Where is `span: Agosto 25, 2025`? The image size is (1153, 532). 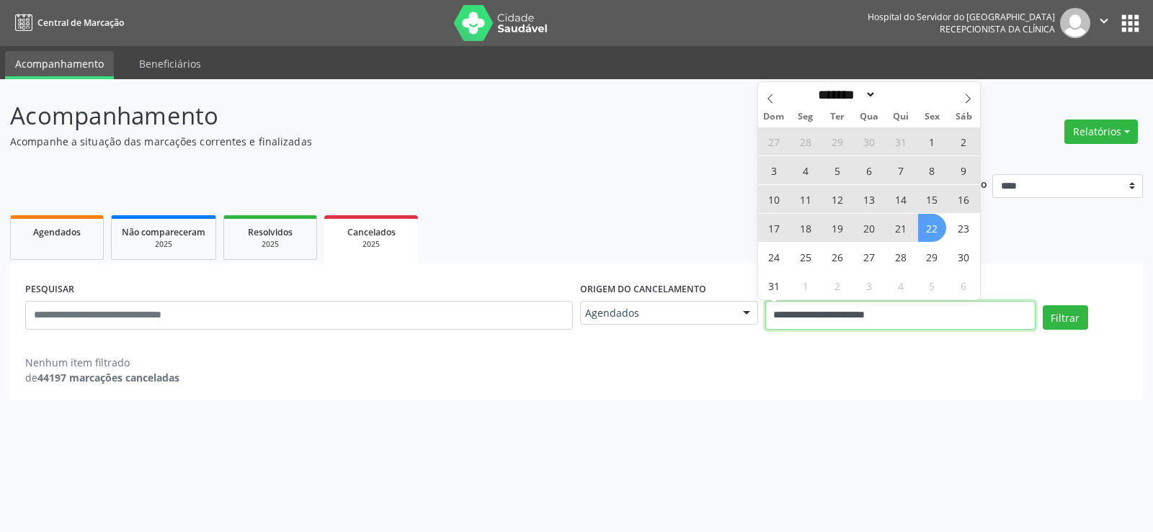
span: Agosto 25, 2025 is located at coordinates (805, 257).